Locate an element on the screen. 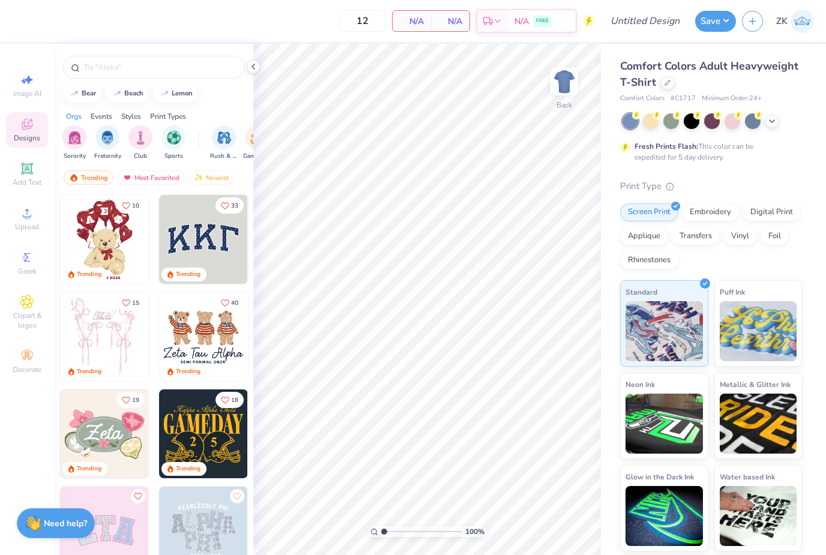 This screenshot has height=555, width=826. span: 19 is located at coordinates (136, 400).